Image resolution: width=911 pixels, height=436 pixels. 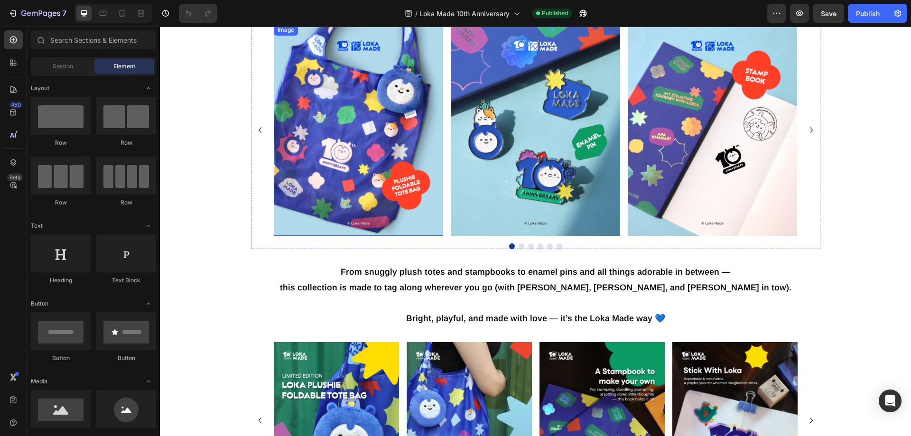 I want to click on button: Publish, so click(x=867, y=13).